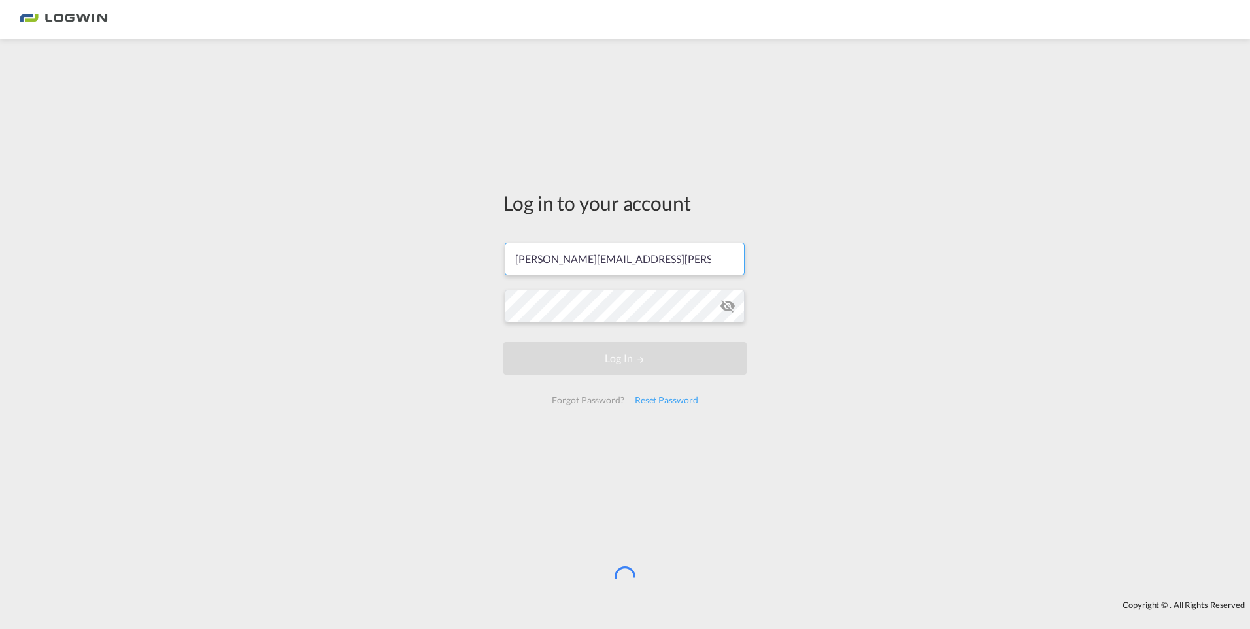  Describe the element at coordinates (588, 400) in the screenshot. I see `div: Forgot Password?` at that location.